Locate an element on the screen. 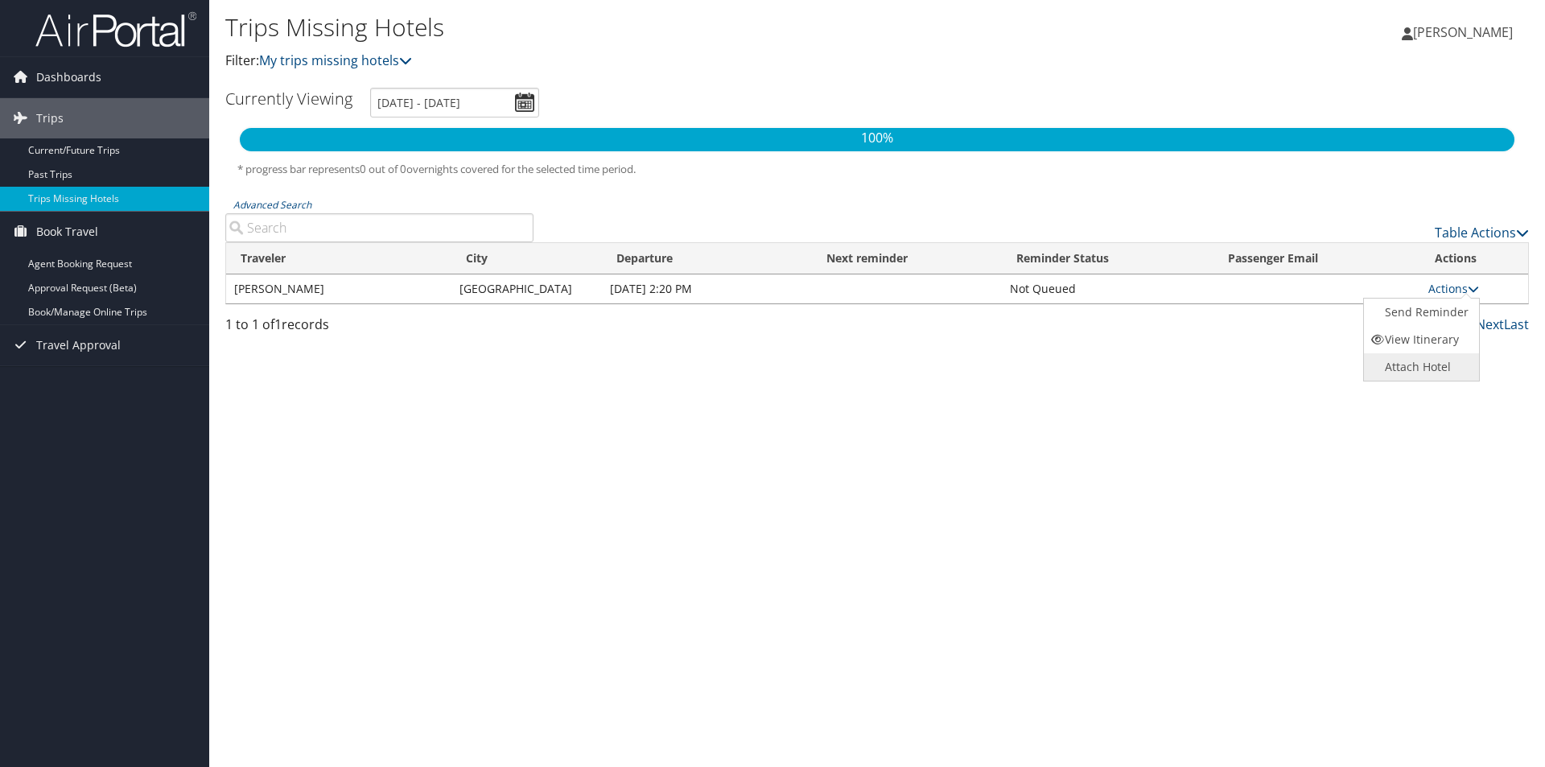 Image resolution: width=1545 pixels, height=767 pixels. span: Trips is located at coordinates (50, 118).